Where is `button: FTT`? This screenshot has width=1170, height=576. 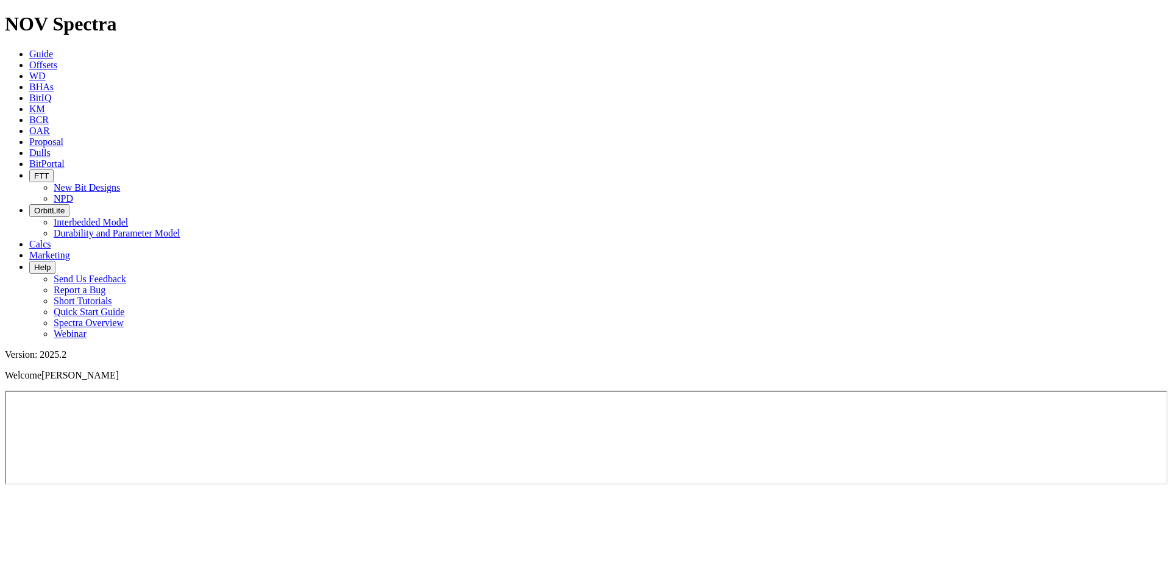
button: FTT is located at coordinates (41, 176).